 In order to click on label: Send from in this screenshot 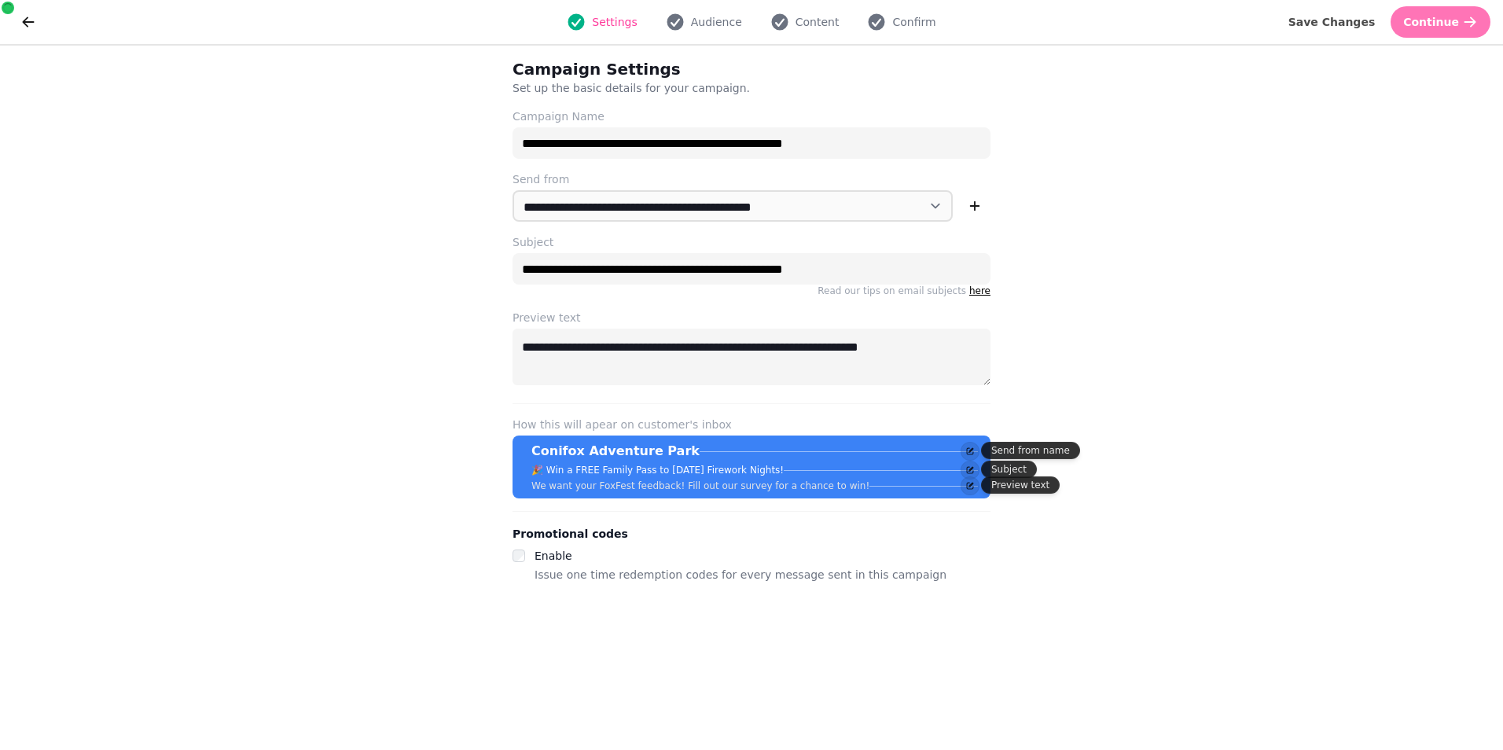, I will do `click(752, 179)`.